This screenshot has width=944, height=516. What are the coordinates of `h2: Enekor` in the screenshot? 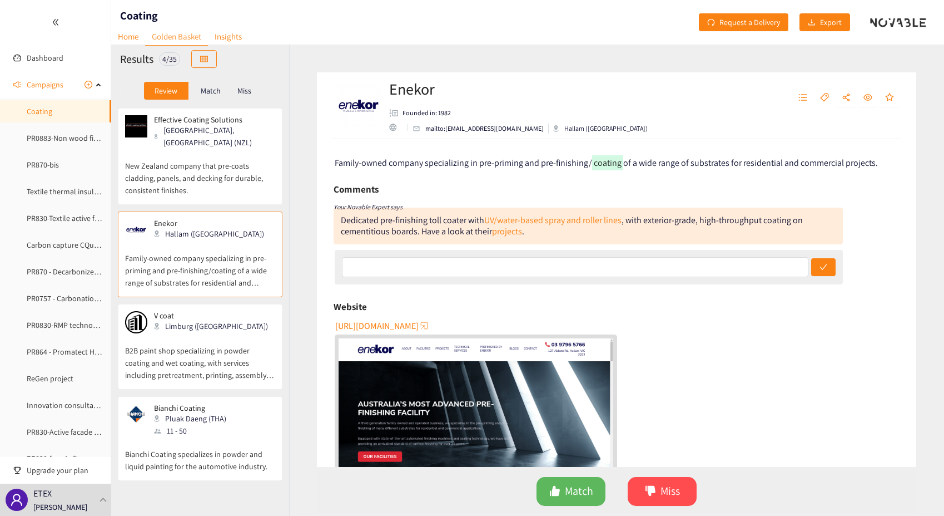 It's located at (518, 89).